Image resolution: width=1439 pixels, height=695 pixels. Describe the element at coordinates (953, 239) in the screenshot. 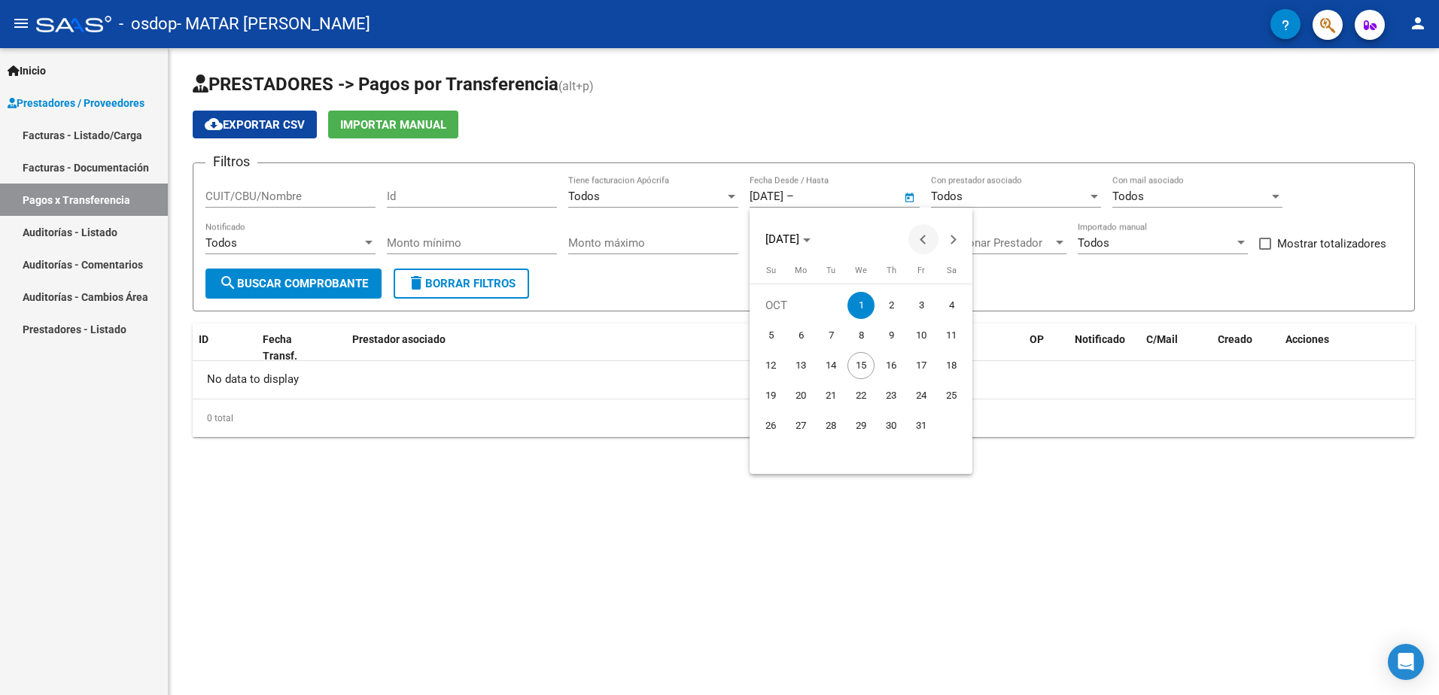

I see `button: Next month` at that location.